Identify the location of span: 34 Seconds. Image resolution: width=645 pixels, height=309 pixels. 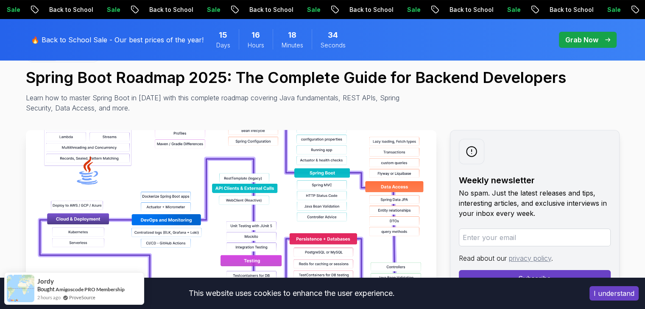
(333, 35).